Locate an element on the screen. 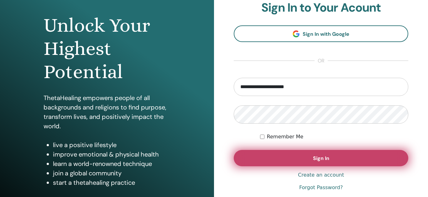 The image size is (428, 197). p: ThetaHealing empowers people of all backgrounds and religions to find purpose, transform lives, a... is located at coordinates (107, 112).